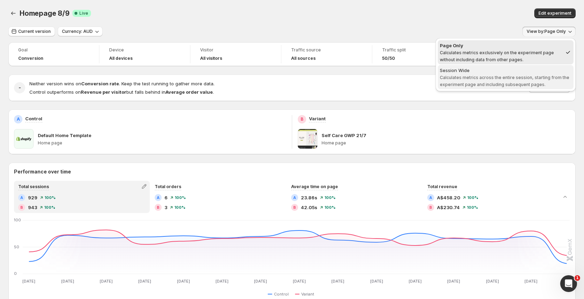  Describe the element at coordinates (121, 58) in the screenshot. I see `h4: All devices` at that location.